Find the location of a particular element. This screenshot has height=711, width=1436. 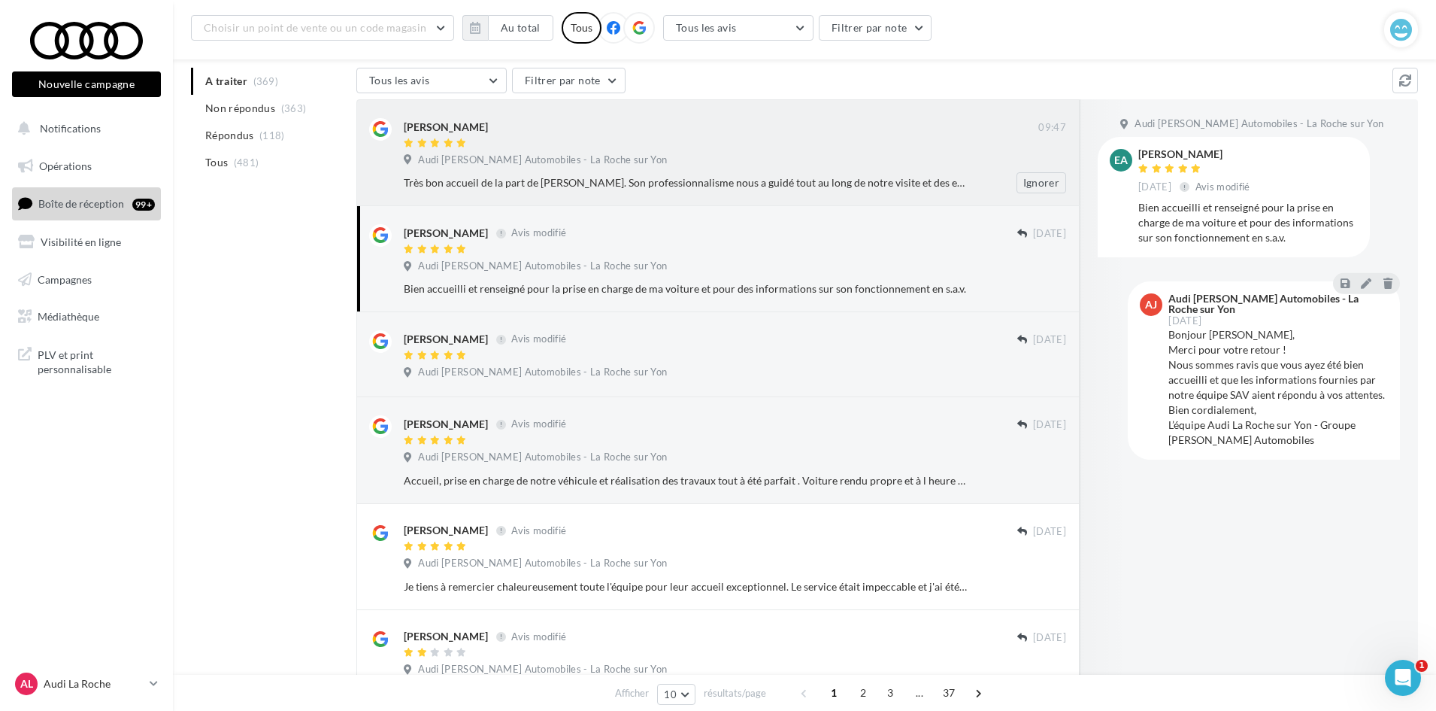

span: Visibilité en ligne is located at coordinates (80, 241).